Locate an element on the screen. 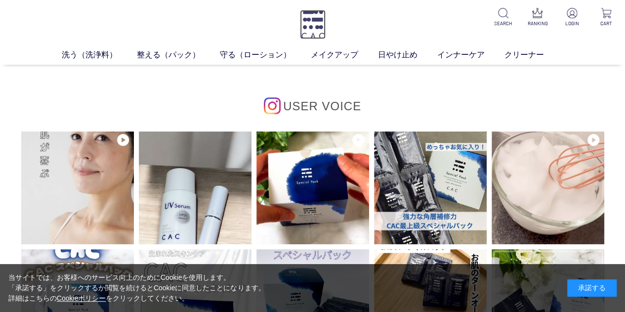 This screenshot has height=312, width=625. a: Cookieポリシー is located at coordinates (81, 298).